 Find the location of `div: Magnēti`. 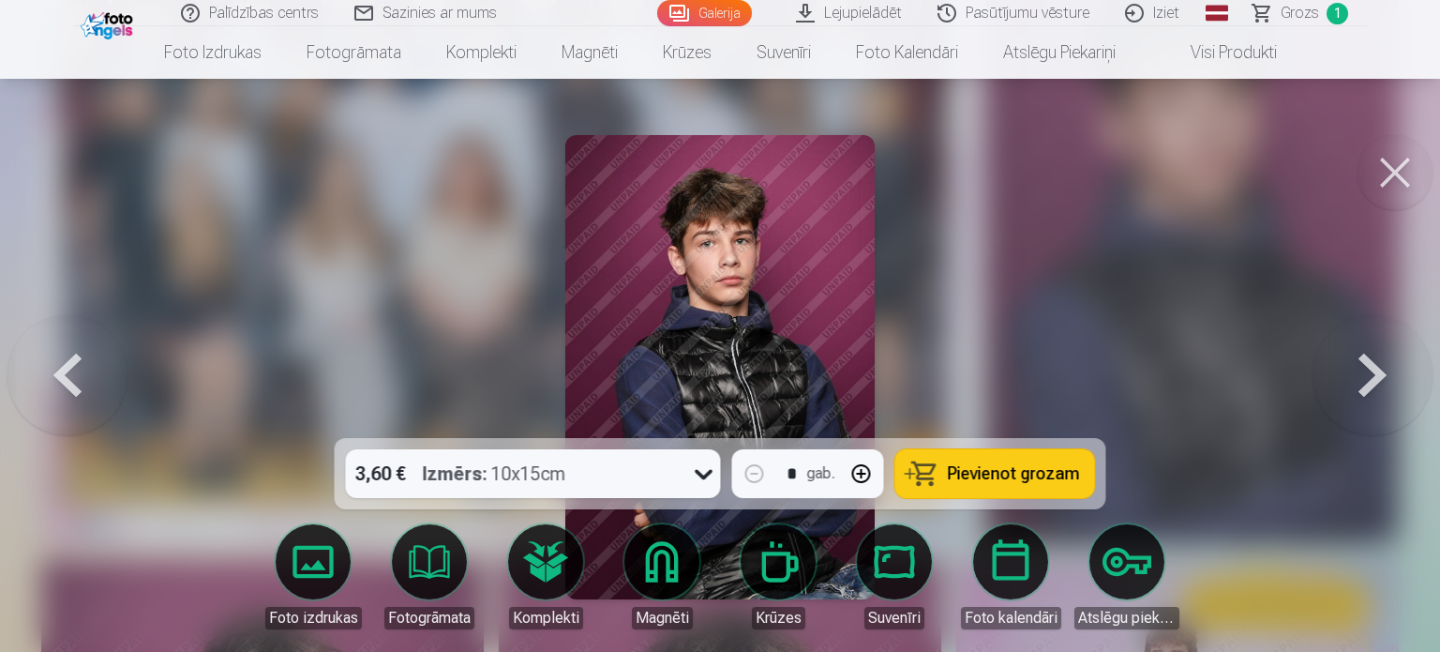

div: Magnēti is located at coordinates (662, 618).